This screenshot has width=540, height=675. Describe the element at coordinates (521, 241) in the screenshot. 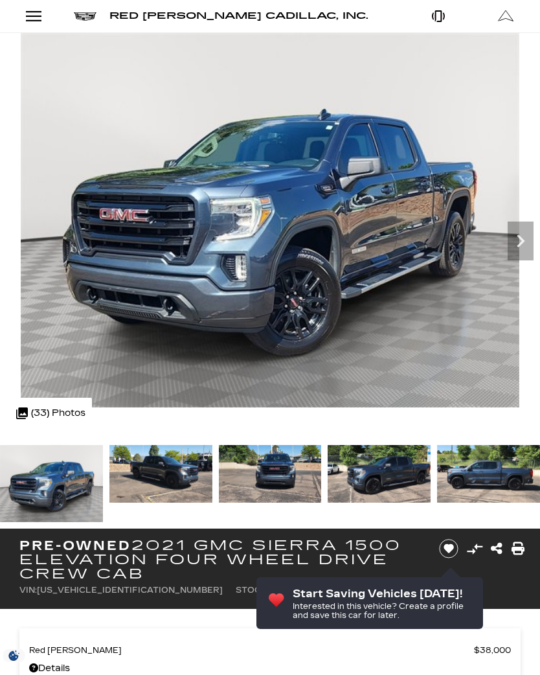

I see `div: Next` at that location.